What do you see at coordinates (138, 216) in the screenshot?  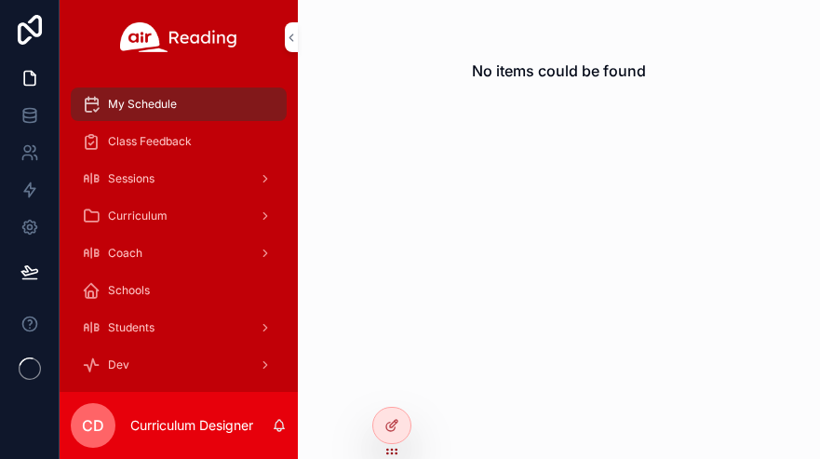 I see `span: Curriculum` at bounding box center [138, 216].